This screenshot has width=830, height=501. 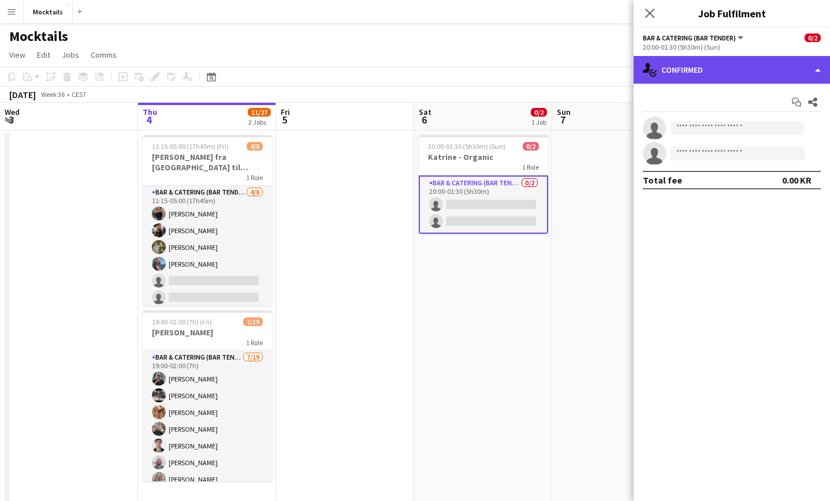 What do you see at coordinates (70, 55) in the screenshot?
I see `a: Jobs` at bounding box center [70, 55].